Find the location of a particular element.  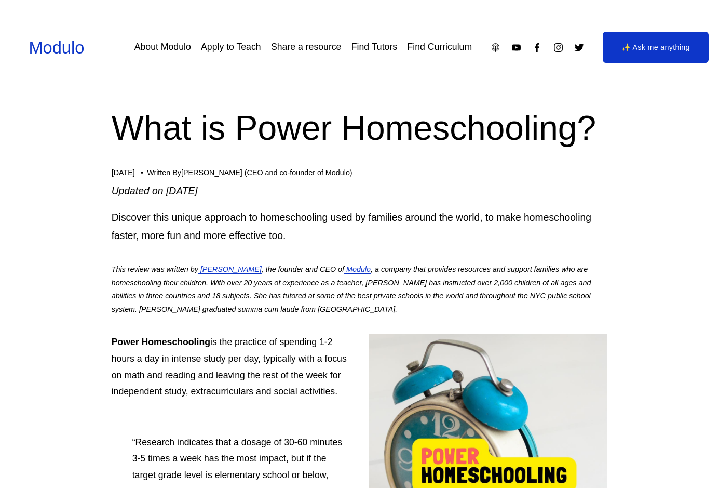

a: Share a resource is located at coordinates (306, 47).